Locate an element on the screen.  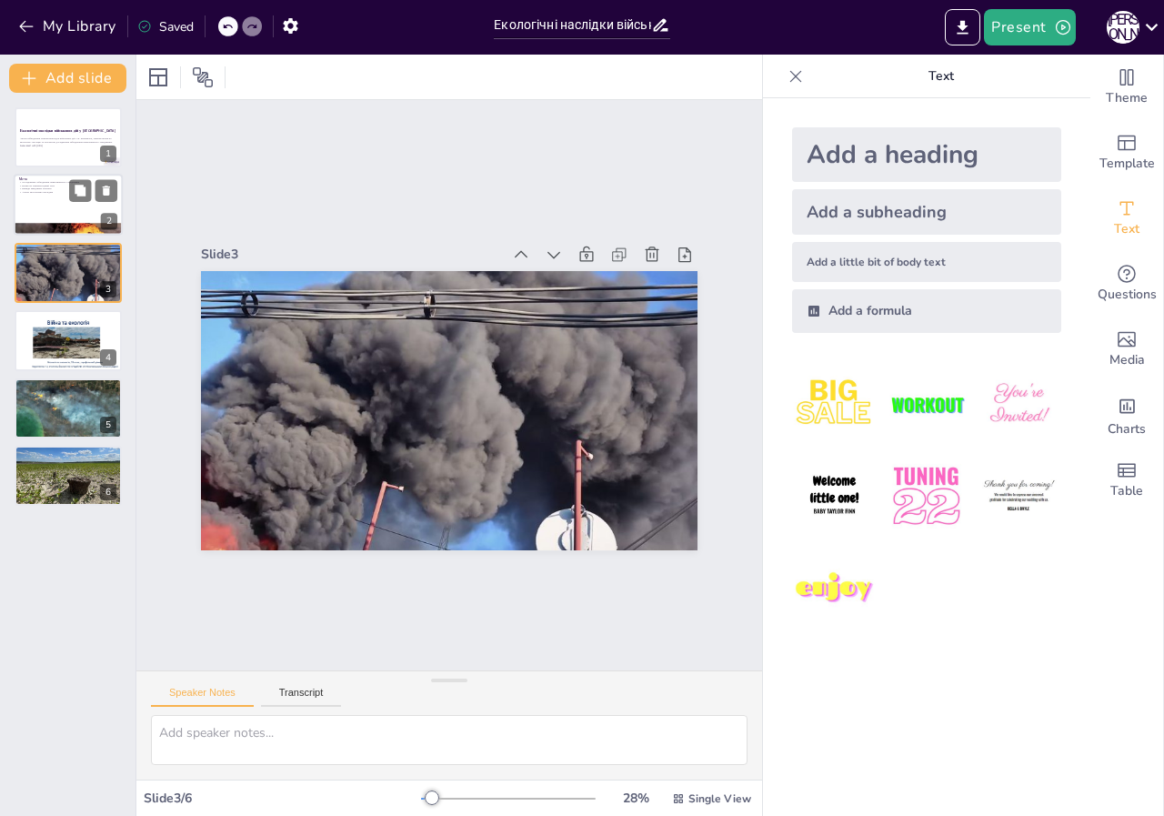
span: Table is located at coordinates (1127, 491).